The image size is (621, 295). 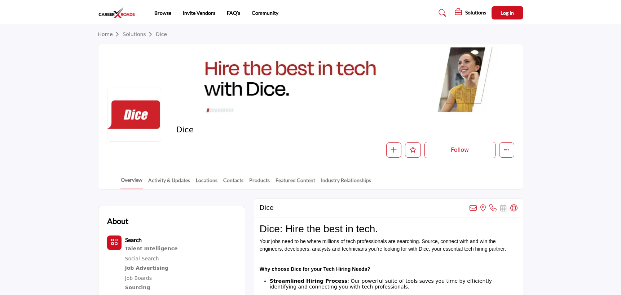 What do you see at coordinates (110, 34) in the screenshot?
I see `a: Home` at bounding box center [110, 34].